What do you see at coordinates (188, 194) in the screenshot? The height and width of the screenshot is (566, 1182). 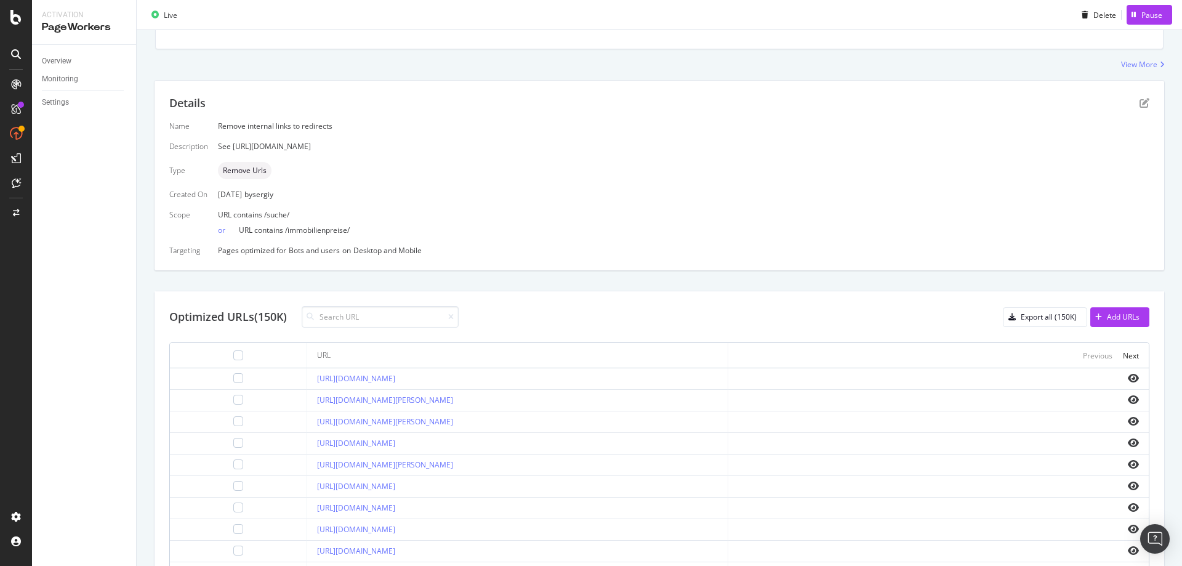 I see `div: Created On` at bounding box center [188, 194].